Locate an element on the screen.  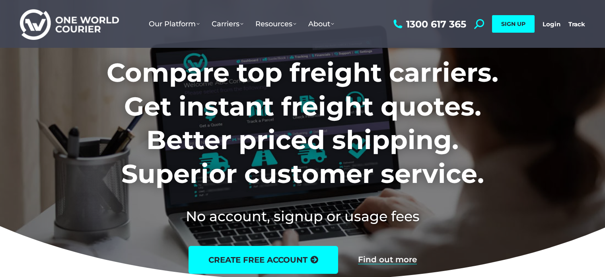
span: SIGN UP is located at coordinates (513, 24).